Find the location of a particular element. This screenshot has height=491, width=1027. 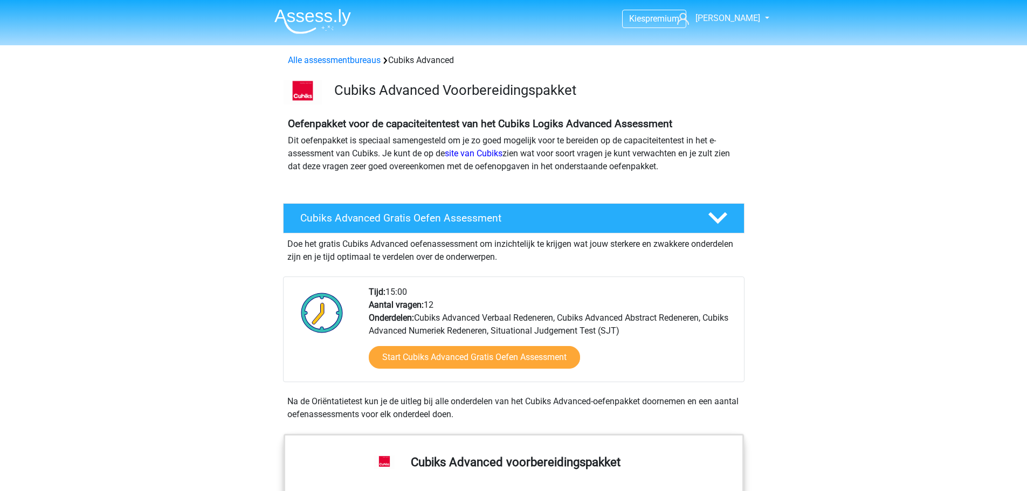

p: Dit oefenpakket is speciaal samengesteld om je zo goed mogelijk voor te bereiden op de capaciteit... is located at coordinates (514, 154).